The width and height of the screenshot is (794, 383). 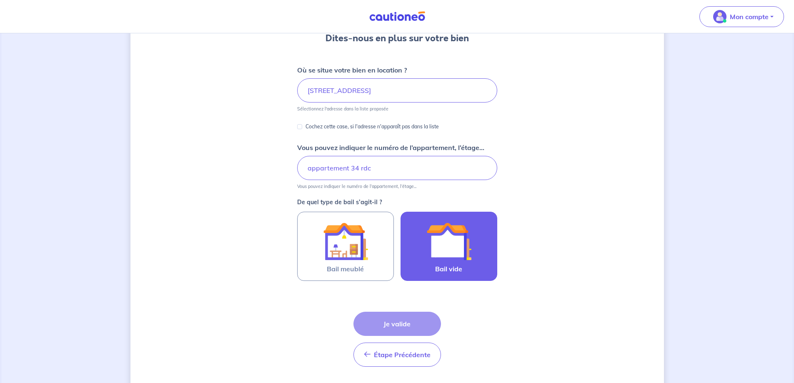 I want to click on input: Appartement 2, so click(x=397, y=168).